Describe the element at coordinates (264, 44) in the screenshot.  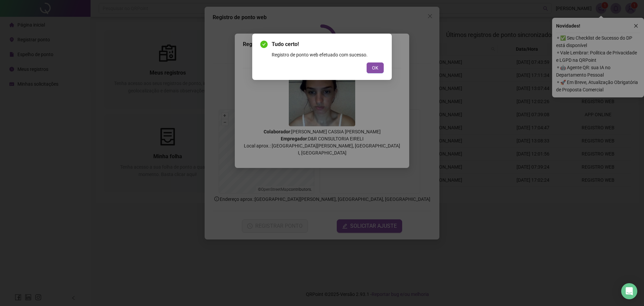
I see `span: check-circle` at that location.